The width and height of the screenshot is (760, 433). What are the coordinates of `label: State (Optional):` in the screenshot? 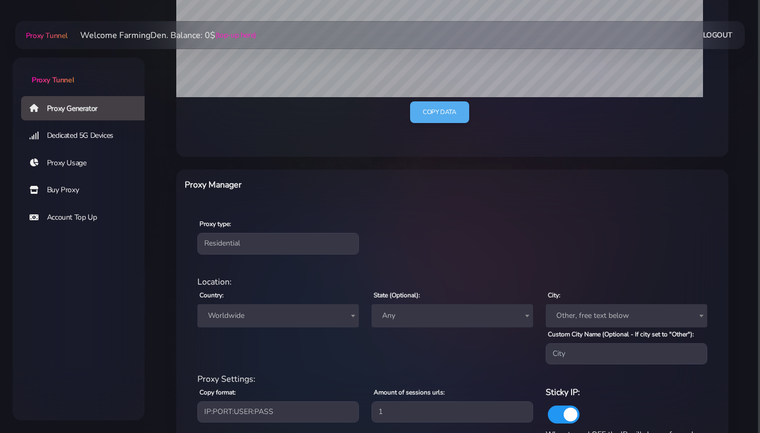 It's located at (397, 295).